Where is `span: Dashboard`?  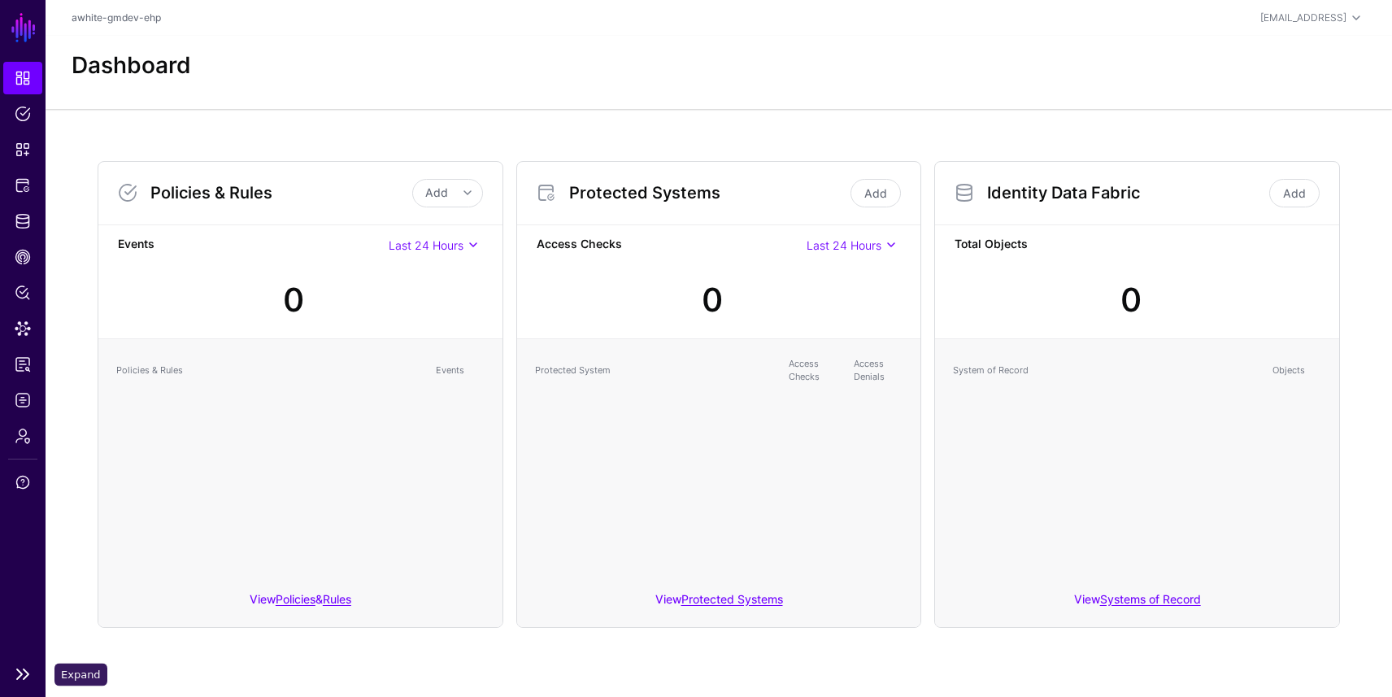
span: Dashboard is located at coordinates (23, 78).